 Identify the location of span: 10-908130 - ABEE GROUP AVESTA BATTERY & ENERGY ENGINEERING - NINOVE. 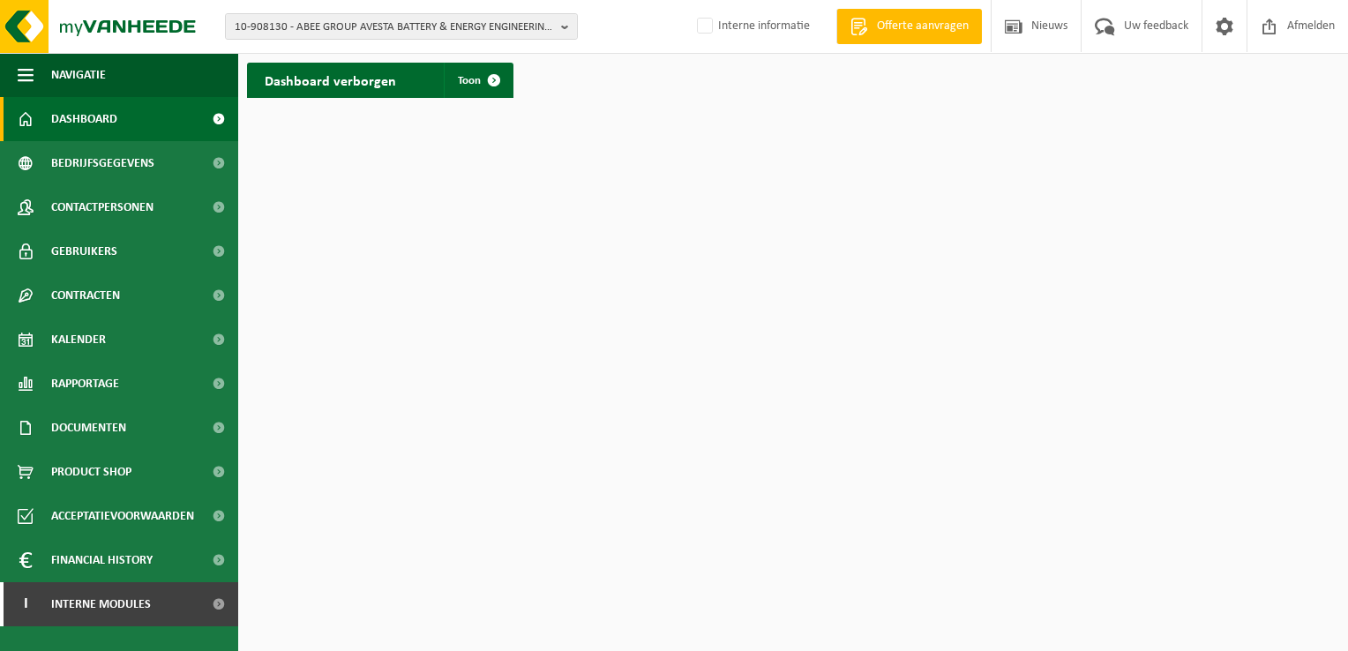
(394, 27).